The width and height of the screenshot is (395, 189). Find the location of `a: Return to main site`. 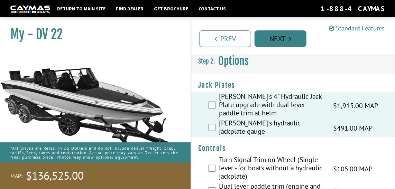

a: Return to main site is located at coordinates (81, 9).